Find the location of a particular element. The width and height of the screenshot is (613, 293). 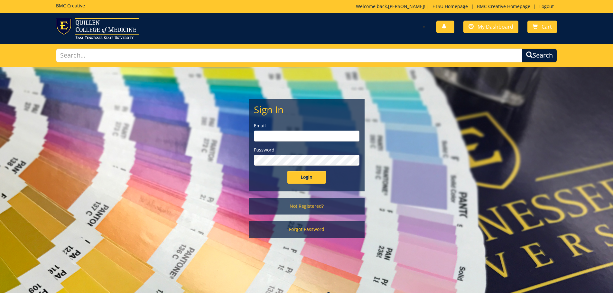

input: Login is located at coordinates (307, 177).